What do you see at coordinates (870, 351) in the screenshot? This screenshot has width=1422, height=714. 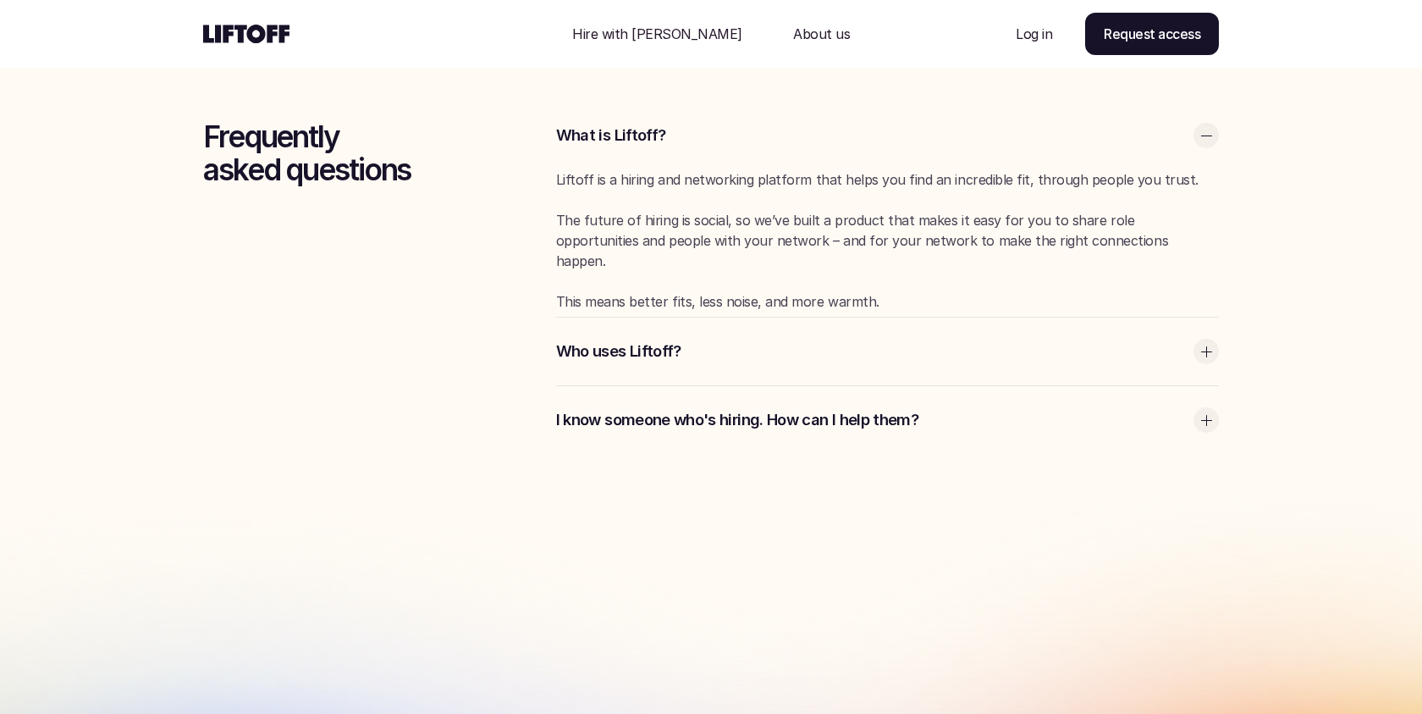 I see `p: Who uses Liftoff?` at bounding box center [870, 351].